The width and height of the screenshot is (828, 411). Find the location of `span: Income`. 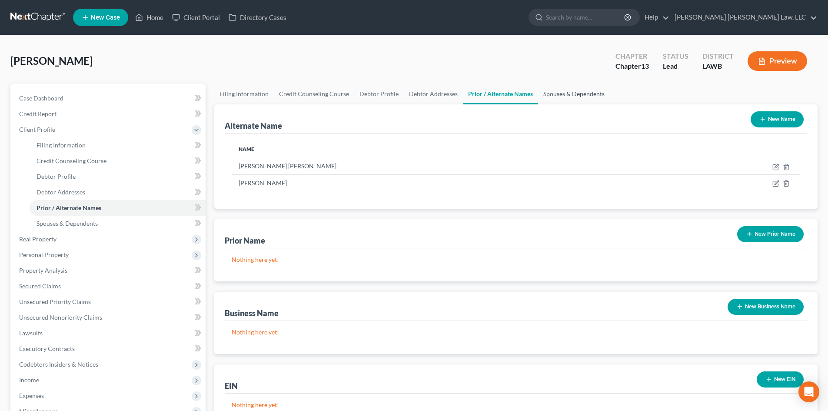

span: Income is located at coordinates (29, 379).